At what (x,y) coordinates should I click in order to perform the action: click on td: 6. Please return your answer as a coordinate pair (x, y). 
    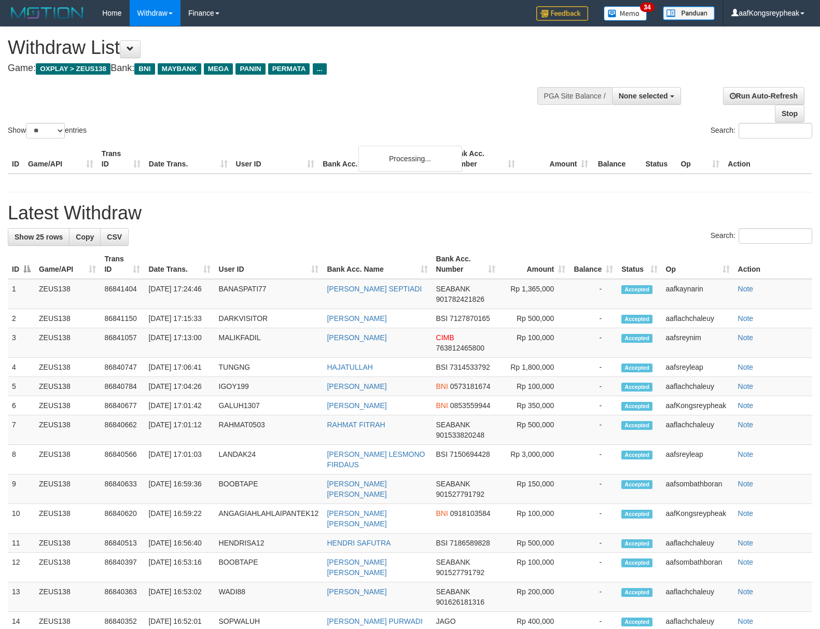
    Looking at the image, I should click on (21, 405).